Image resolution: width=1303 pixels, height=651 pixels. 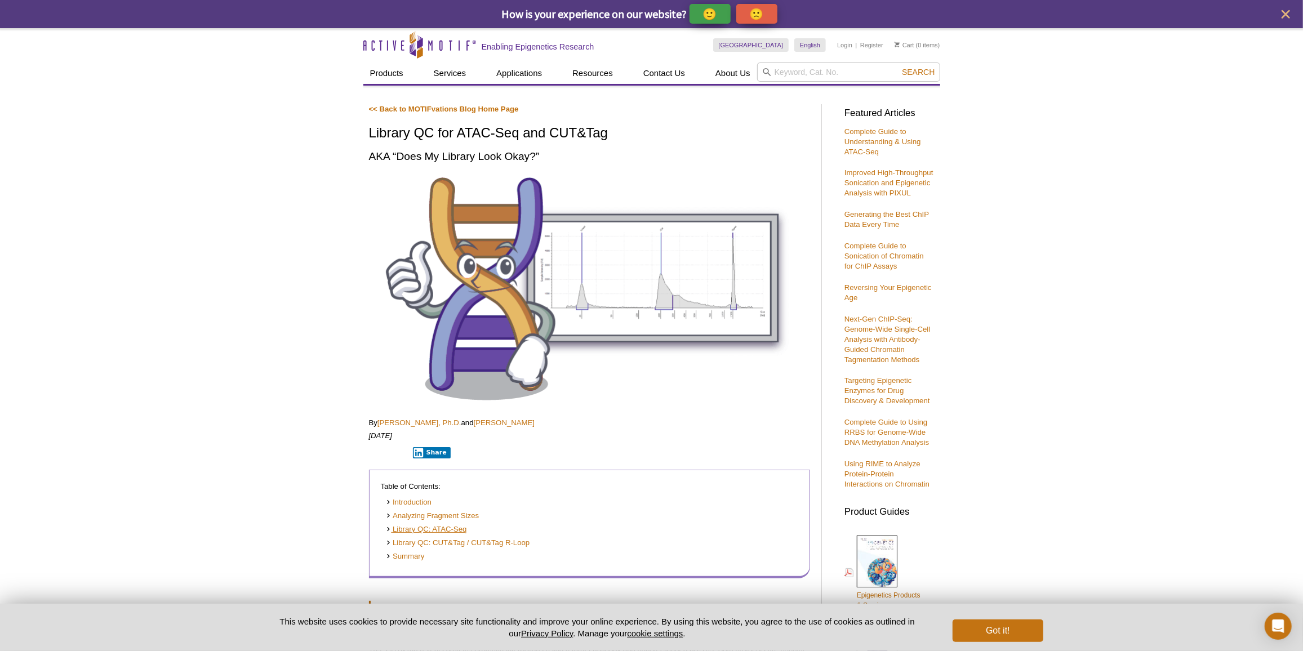 I want to click on a: << Back to MOTIFvations Blog Home Page, so click(x=444, y=109).